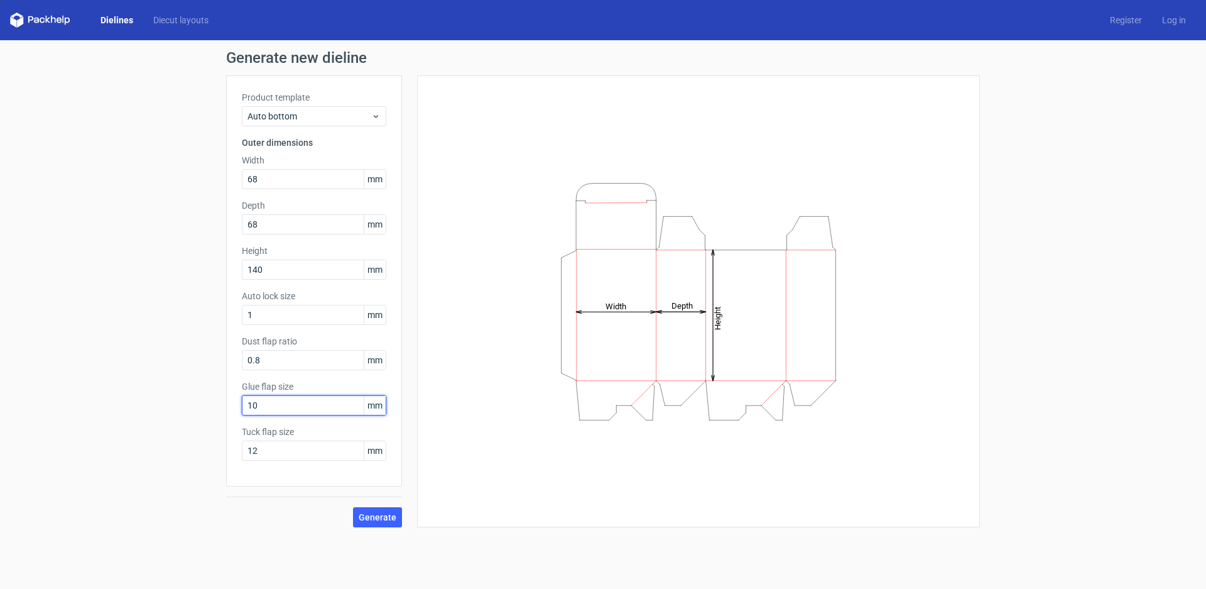  I want to click on a: Register, so click(1126, 20).